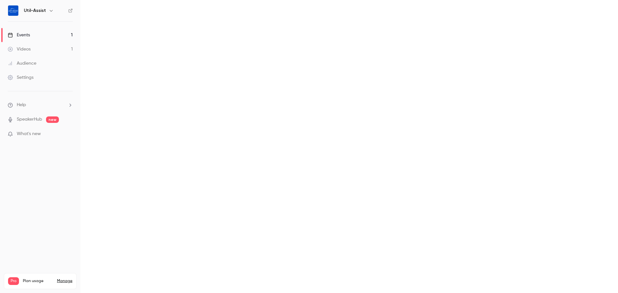 The height and width of the screenshot is (293, 618). I want to click on li: help-dropdown-opener, so click(40, 105).